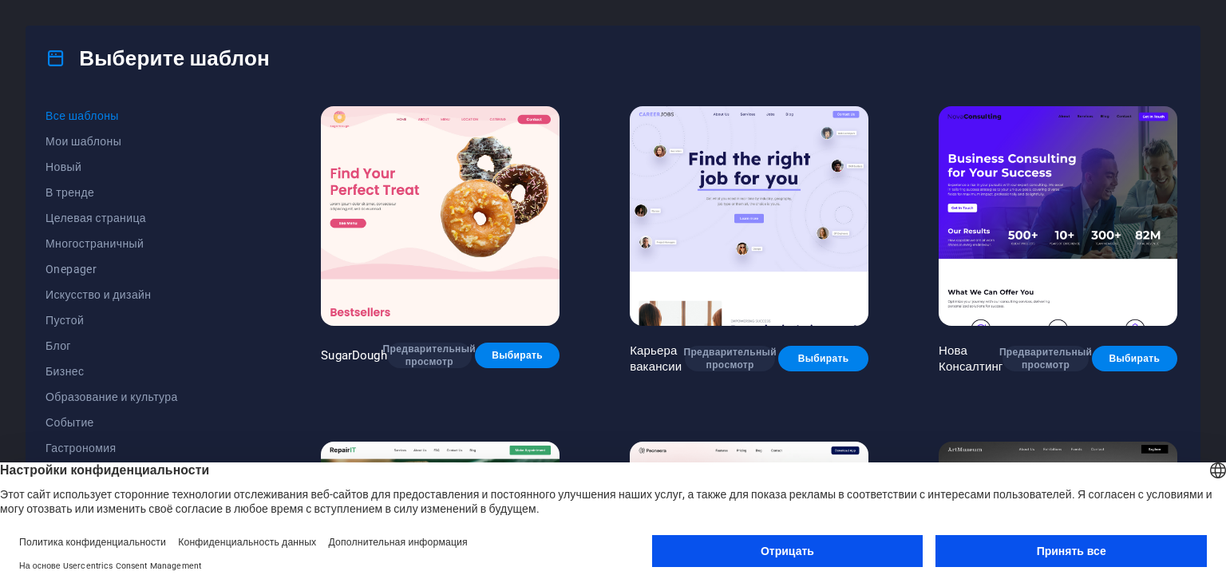 This screenshot has width=1226, height=583. I want to click on button: Все шаблоны, so click(148, 116).